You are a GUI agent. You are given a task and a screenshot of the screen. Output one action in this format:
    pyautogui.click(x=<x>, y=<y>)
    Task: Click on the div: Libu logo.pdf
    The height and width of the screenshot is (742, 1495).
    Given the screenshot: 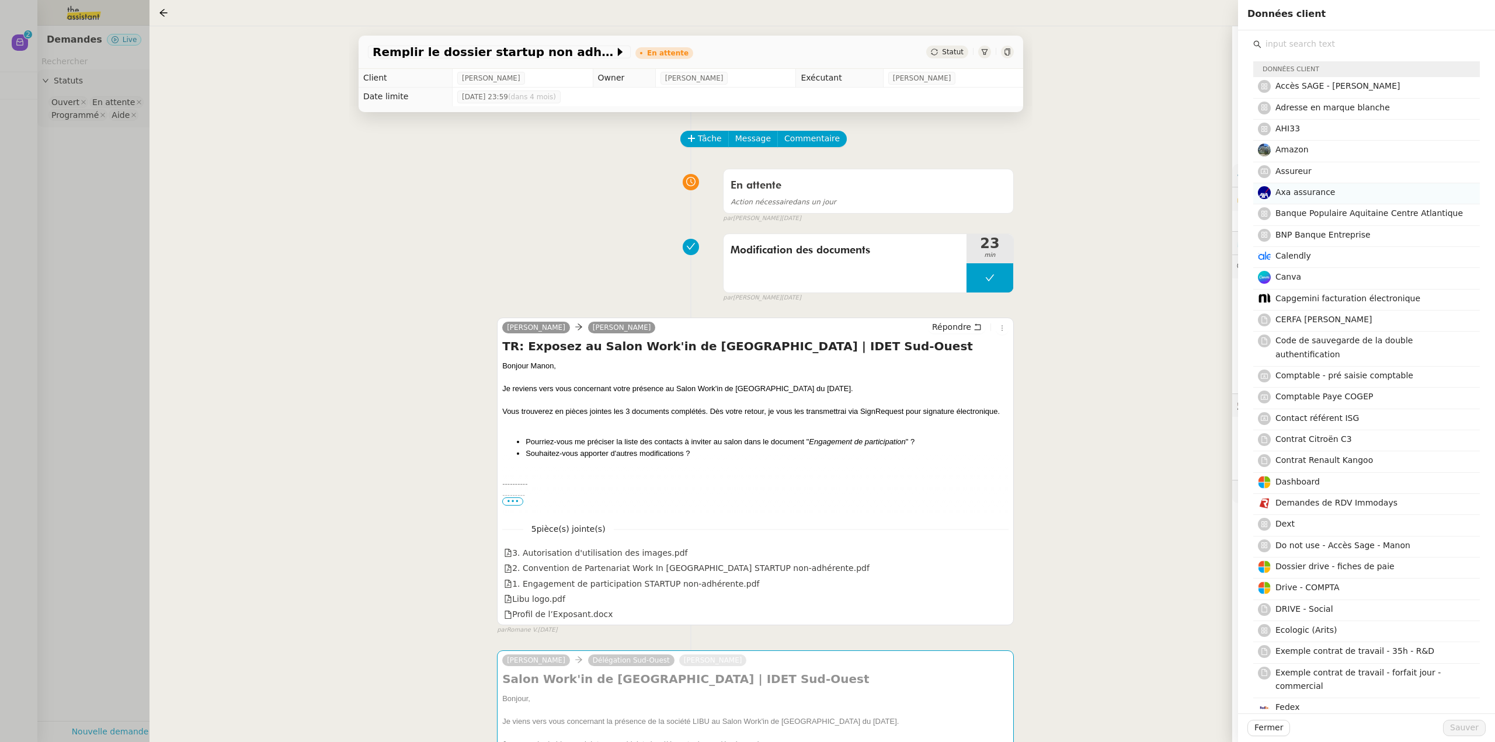 What is the action you would take?
    pyautogui.click(x=534, y=599)
    